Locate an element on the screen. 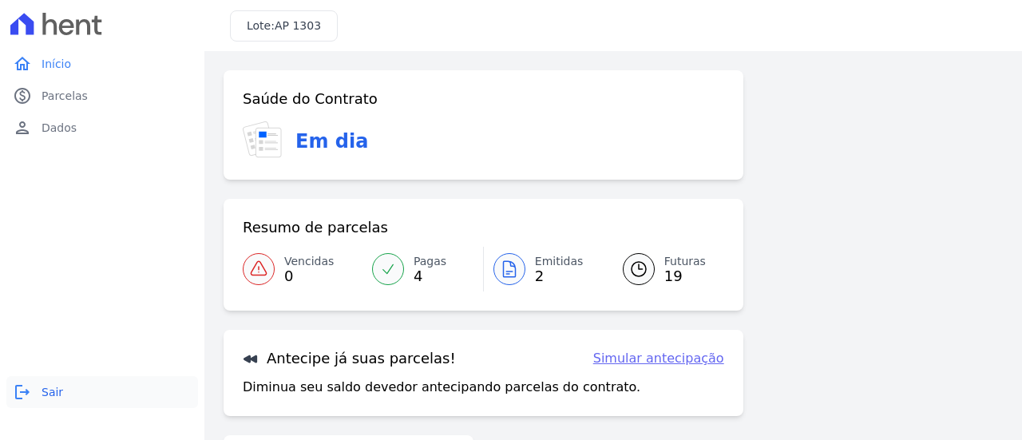 The height and width of the screenshot is (440, 1022). span: 4 is located at coordinates (429, 276).